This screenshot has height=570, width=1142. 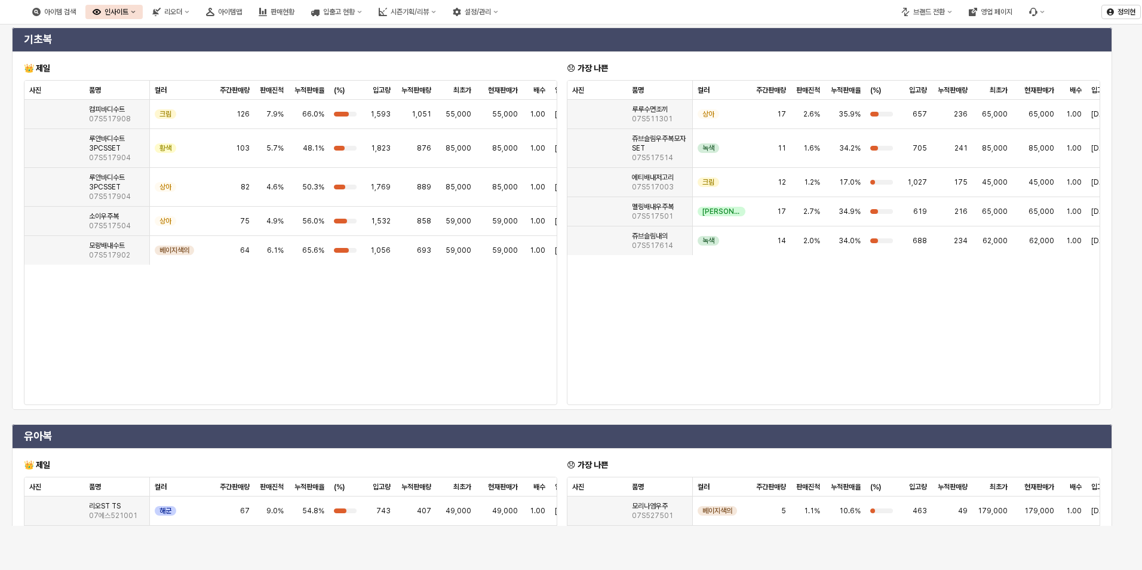 I want to click on div: 인사이트, so click(x=117, y=12).